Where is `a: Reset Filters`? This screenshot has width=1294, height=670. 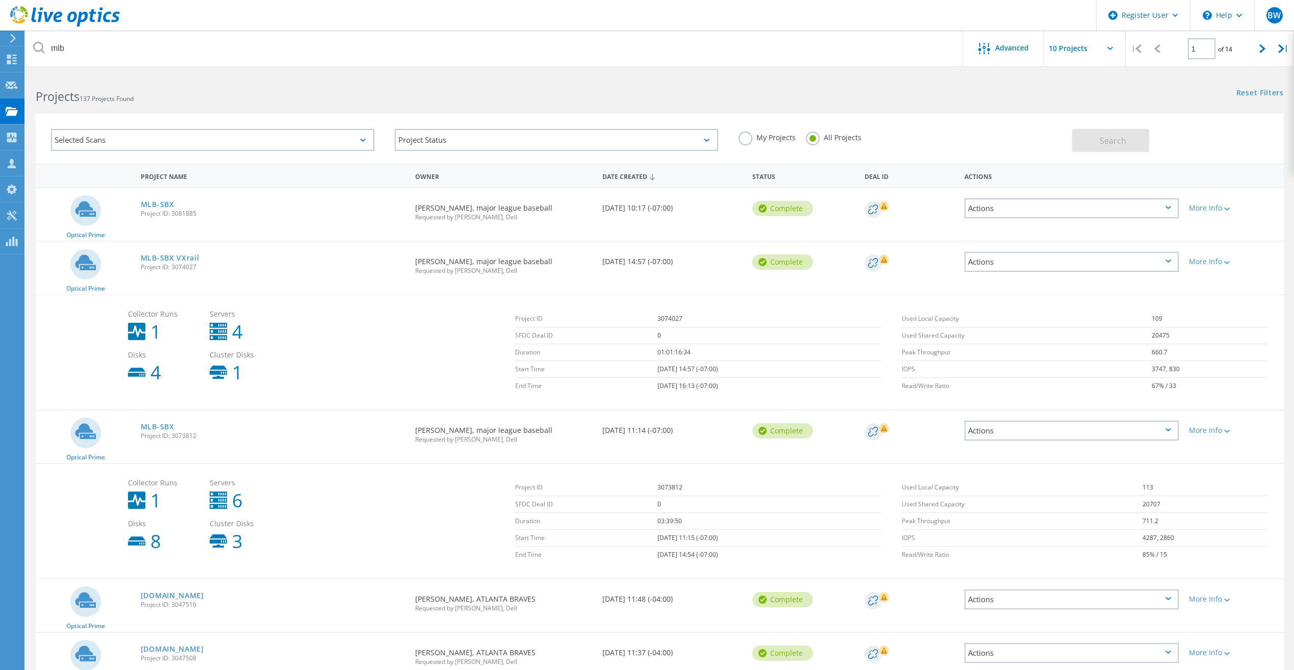 a: Reset Filters is located at coordinates (1260, 93).